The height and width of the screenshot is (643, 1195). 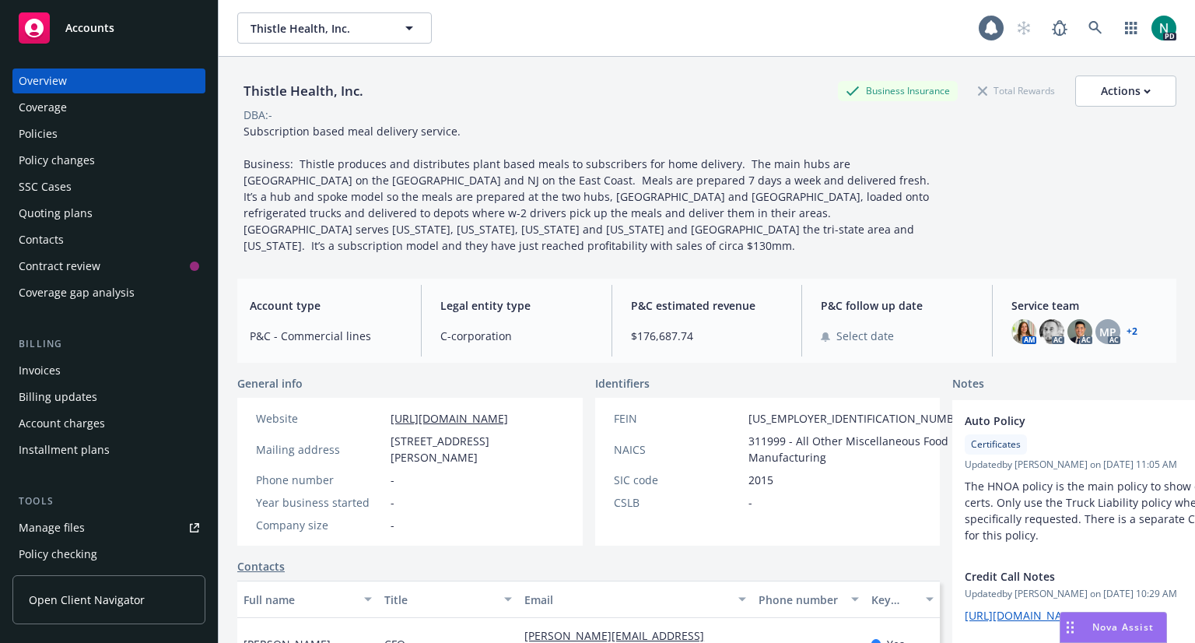 I want to click on div: Title, so click(x=440, y=599).